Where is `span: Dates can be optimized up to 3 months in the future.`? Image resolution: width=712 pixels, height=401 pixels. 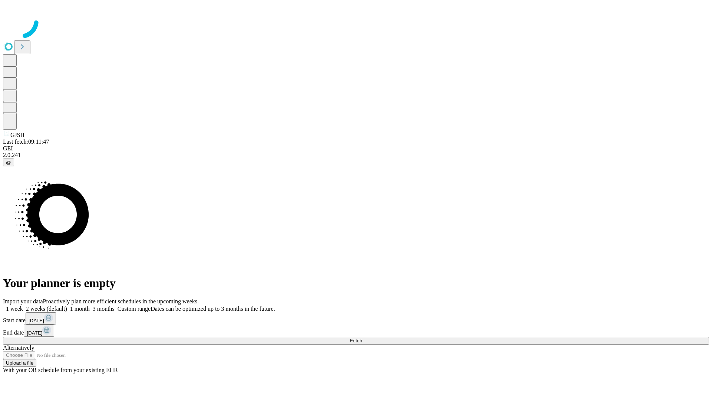
span: Dates can be optimized up to 3 months in the future. is located at coordinates (213, 308).